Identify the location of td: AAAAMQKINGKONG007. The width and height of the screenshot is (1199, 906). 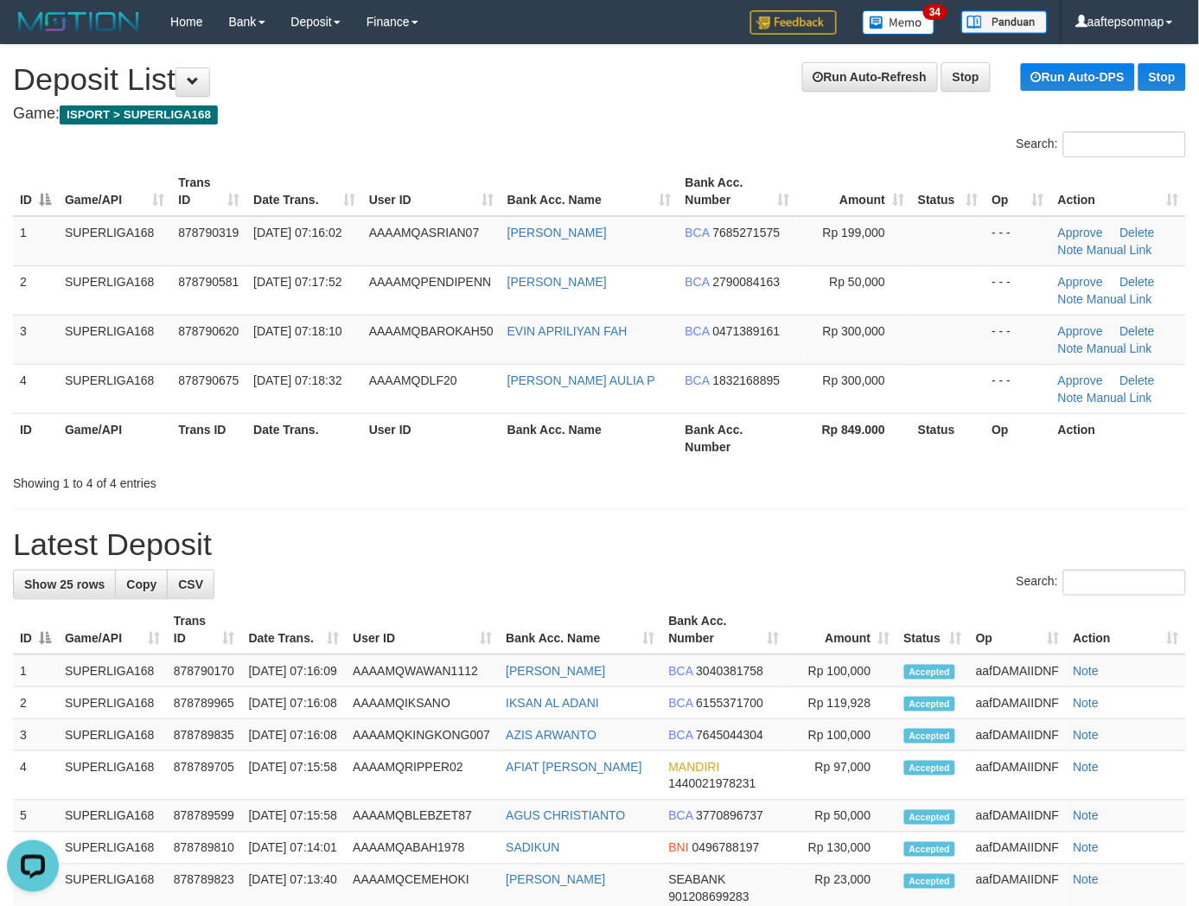
(422, 735).